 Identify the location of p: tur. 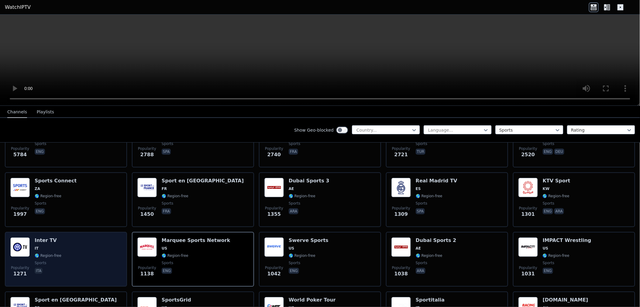
(420, 152).